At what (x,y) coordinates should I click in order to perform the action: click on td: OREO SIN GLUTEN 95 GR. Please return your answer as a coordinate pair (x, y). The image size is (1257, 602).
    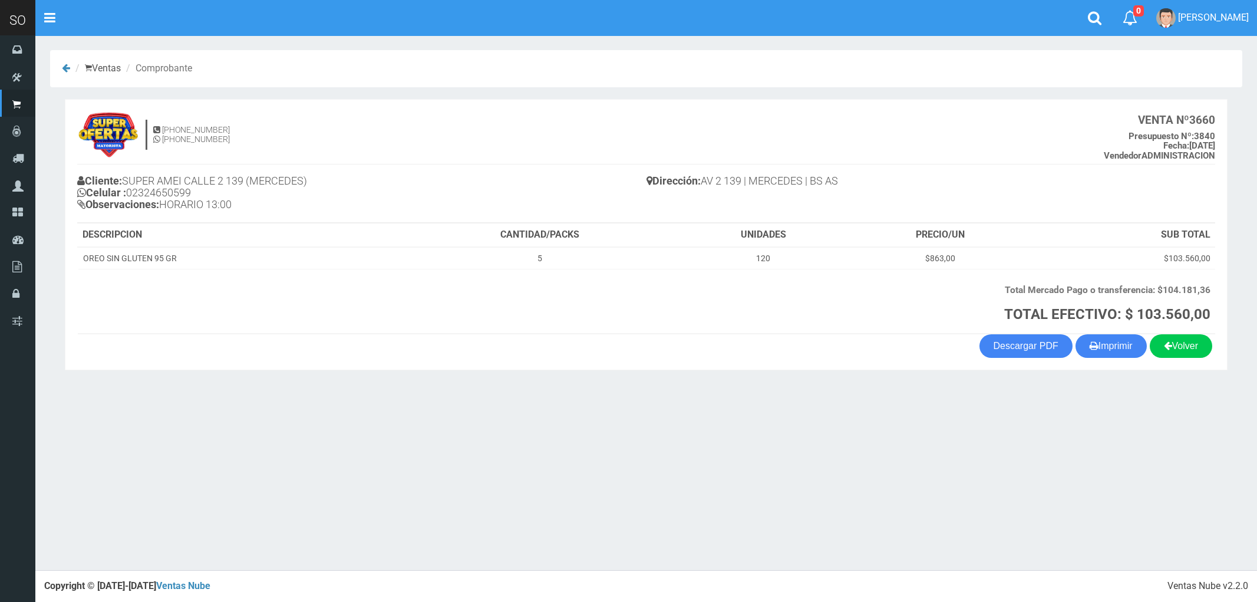
    Looking at the image, I should click on (240, 258).